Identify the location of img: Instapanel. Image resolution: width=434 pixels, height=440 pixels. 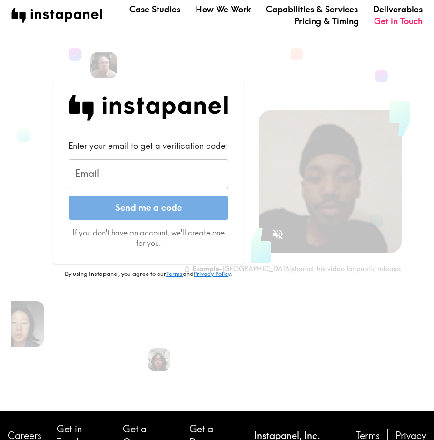
(149, 108).